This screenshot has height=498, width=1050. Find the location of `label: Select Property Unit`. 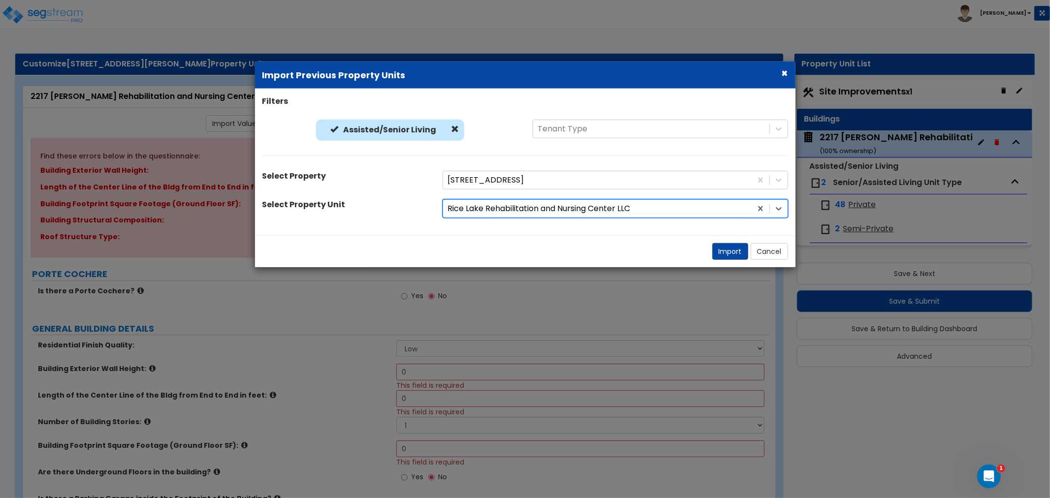

label: Select Property Unit is located at coordinates (304, 205).